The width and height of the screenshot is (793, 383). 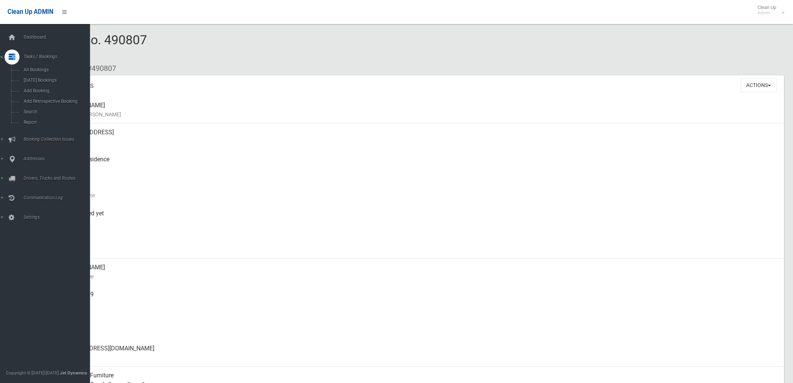 I want to click on div: None given, so click(x=419, y=326).